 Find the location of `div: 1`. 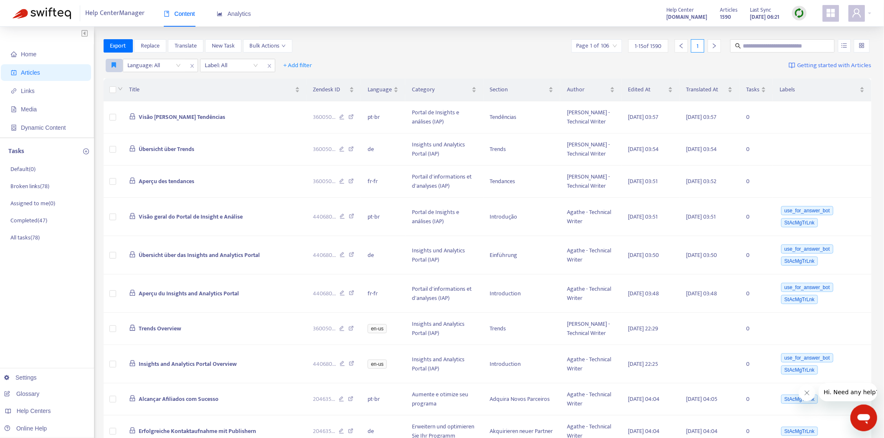

div: 1 is located at coordinates (697, 46).